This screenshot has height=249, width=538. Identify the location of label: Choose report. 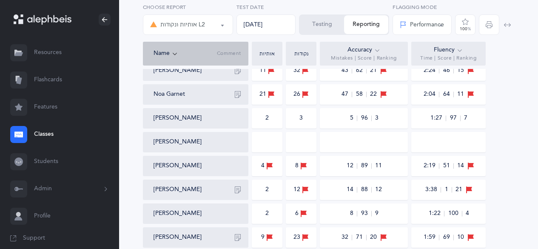
(188, 7).